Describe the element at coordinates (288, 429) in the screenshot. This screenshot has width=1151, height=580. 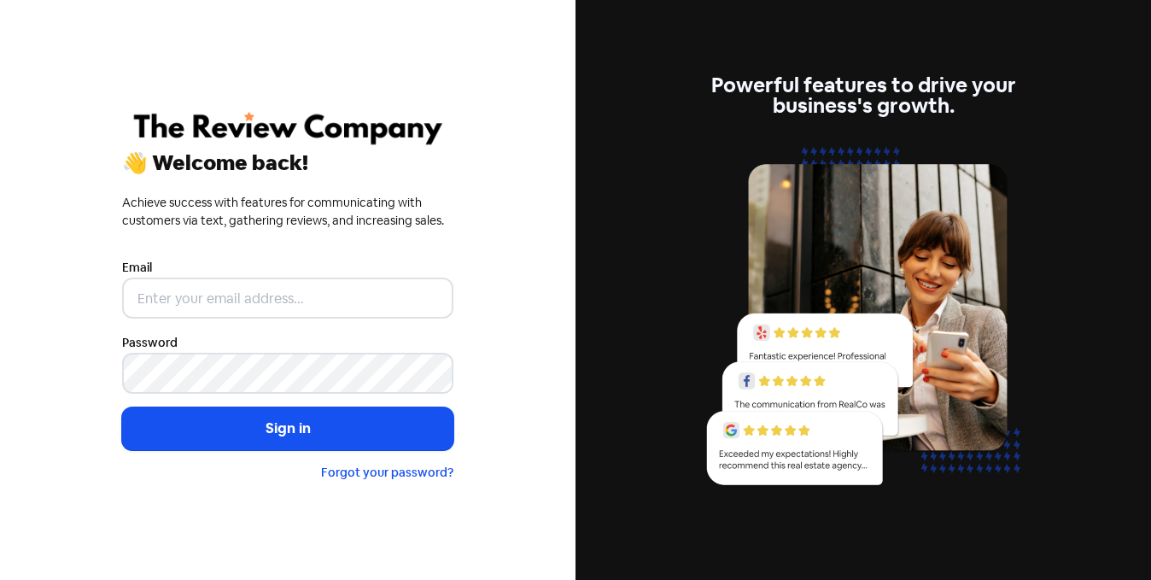
I see `button: Sign in` at that location.